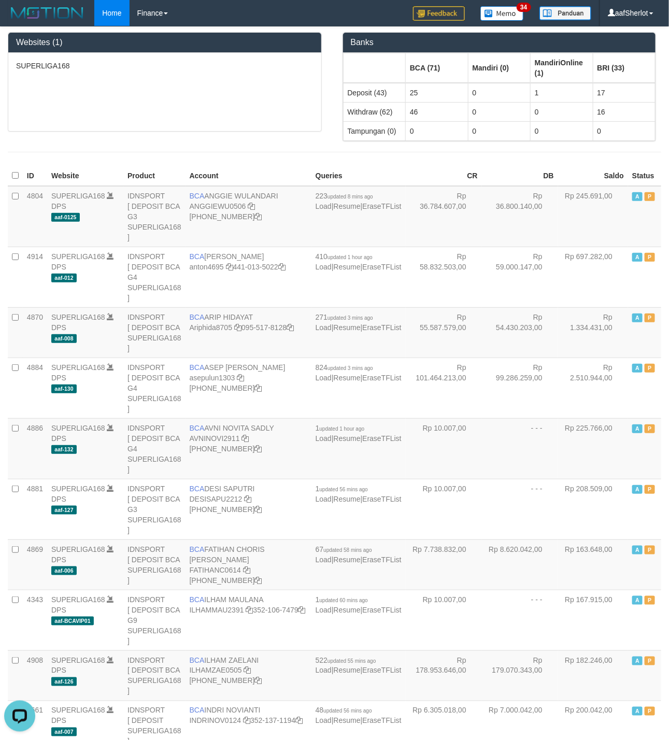 This screenshot has width=669, height=740. What do you see at coordinates (344, 367) in the screenshot?
I see `span: 824` at bounding box center [344, 367].